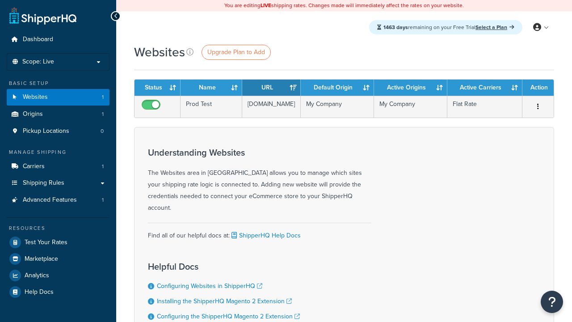  What do you see at coordinates (211, 88) in the screenshot?
I see `th: Name: activate to sort column ascending` at bounding box center [211, 88].